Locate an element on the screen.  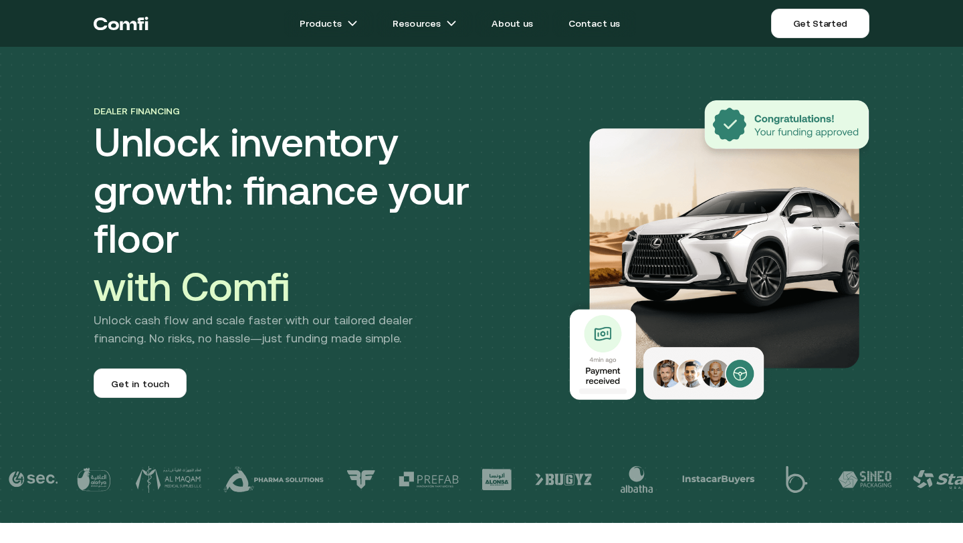
a: Contact us is located at coordinates (594, 23).